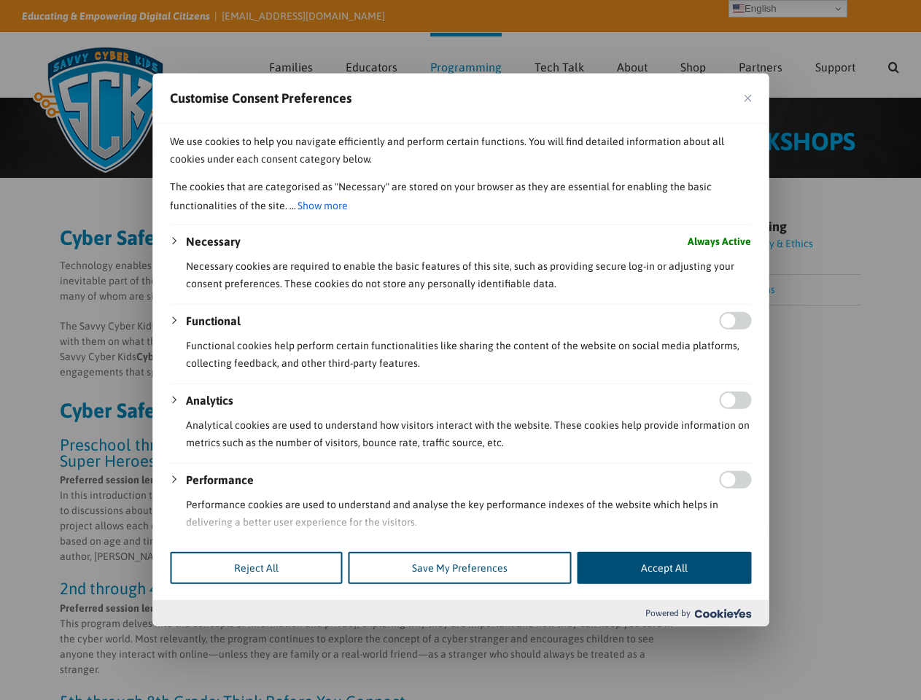 Image resolution: width=921 pixels, height=700 pixels. Describe the element at coordinates (213, 321) in the screenshot. I see `button: Functional` at that location.